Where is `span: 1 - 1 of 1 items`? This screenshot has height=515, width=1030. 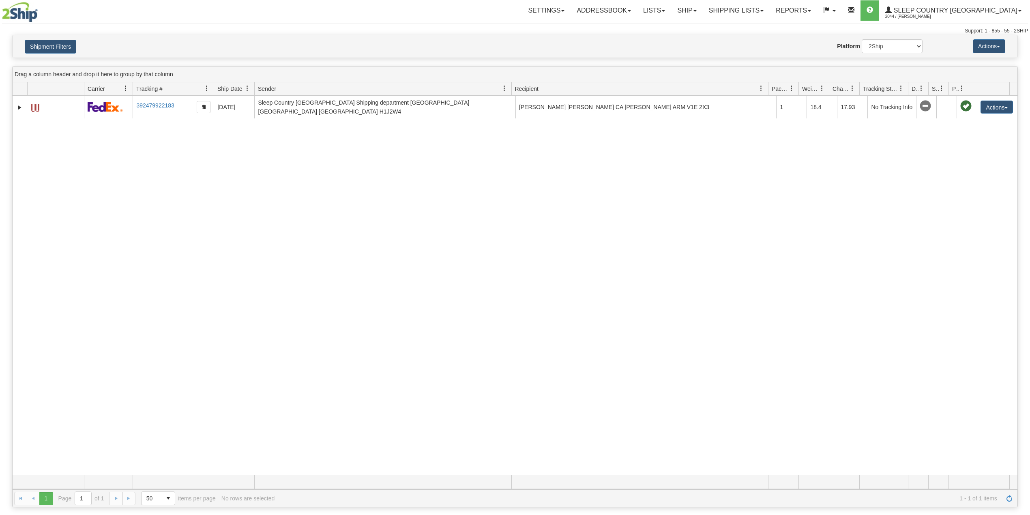
span: 1 - 1 of 1 items is located at coordinates (639, 498).